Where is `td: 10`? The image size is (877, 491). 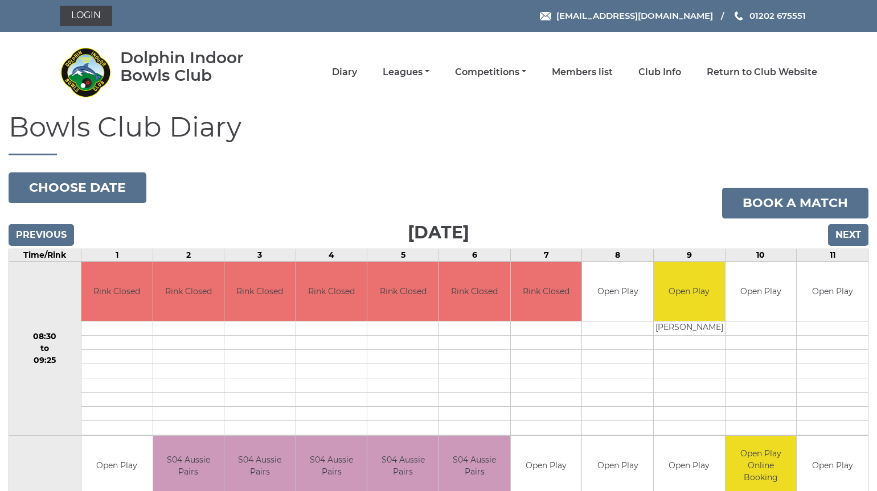
td: 10 is located at coordinates (760, 255).